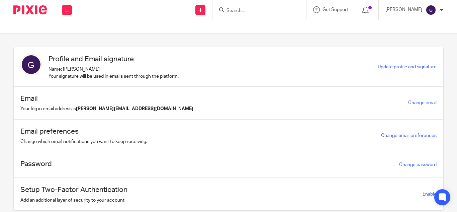  Describe the element at coordinates (36, 164) in the screenshot. I see `h1: Password` at that location.